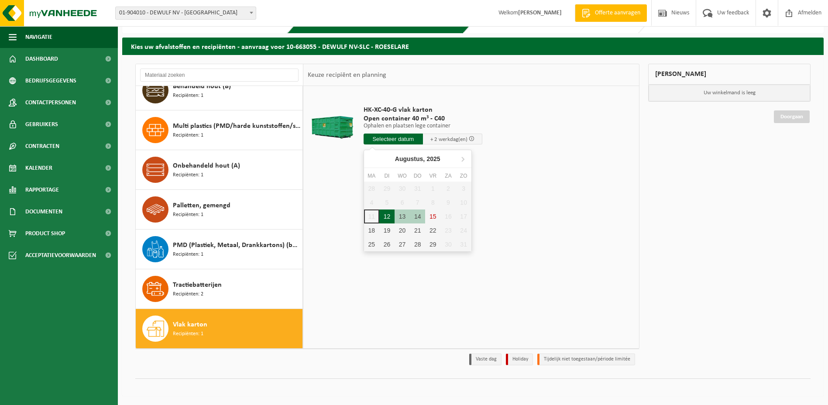 The image size is (828, 405). I want to click on div: 22, so click(432, 230).